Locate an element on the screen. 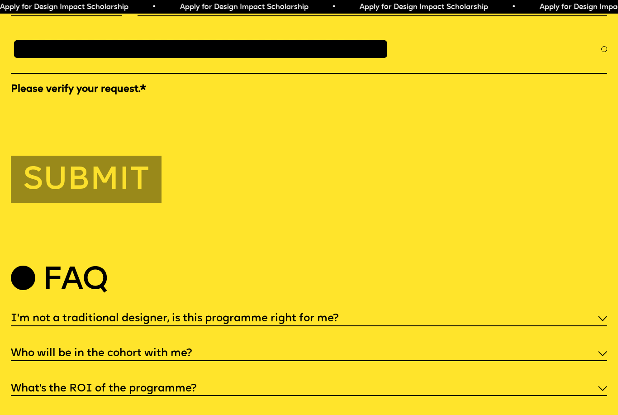  h5: What’s the ROI of the programme? is located at coordinates (104, 389).